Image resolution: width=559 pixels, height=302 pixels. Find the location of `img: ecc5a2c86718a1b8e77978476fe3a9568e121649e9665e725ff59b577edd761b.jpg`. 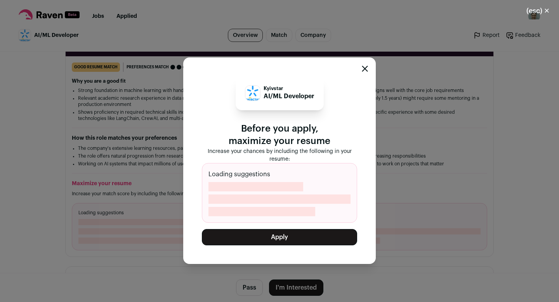

img: ecc5a2c86718a1b8e77978476fe3a9568e121649e9665e725ff59b577edd761b.jpg is located at coordinates (253, 93).